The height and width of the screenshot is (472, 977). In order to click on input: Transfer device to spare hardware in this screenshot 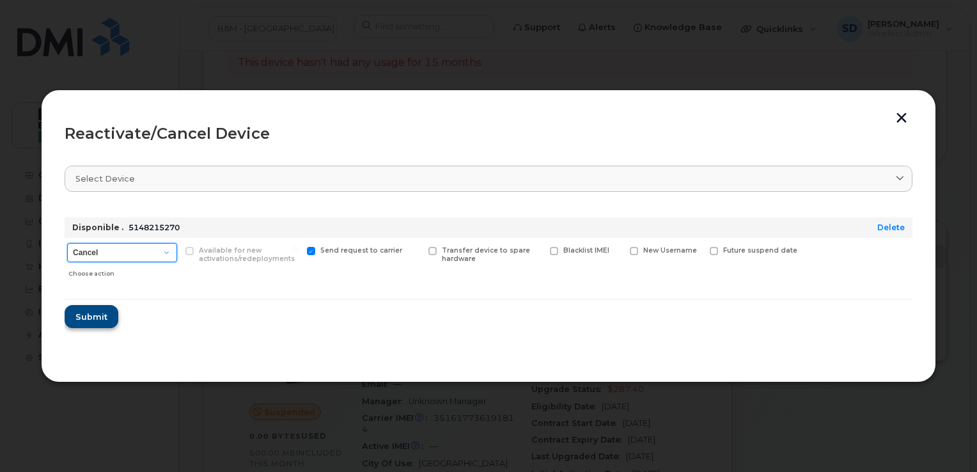, I will do `click(416, 250)`.